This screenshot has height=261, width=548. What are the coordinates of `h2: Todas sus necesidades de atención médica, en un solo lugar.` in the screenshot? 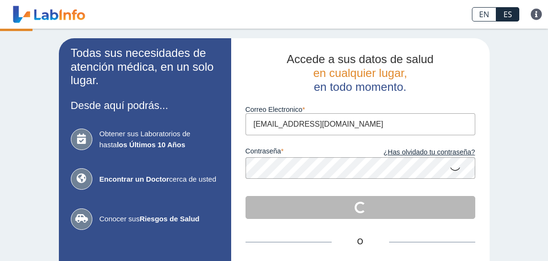 It's located at (145, 67).